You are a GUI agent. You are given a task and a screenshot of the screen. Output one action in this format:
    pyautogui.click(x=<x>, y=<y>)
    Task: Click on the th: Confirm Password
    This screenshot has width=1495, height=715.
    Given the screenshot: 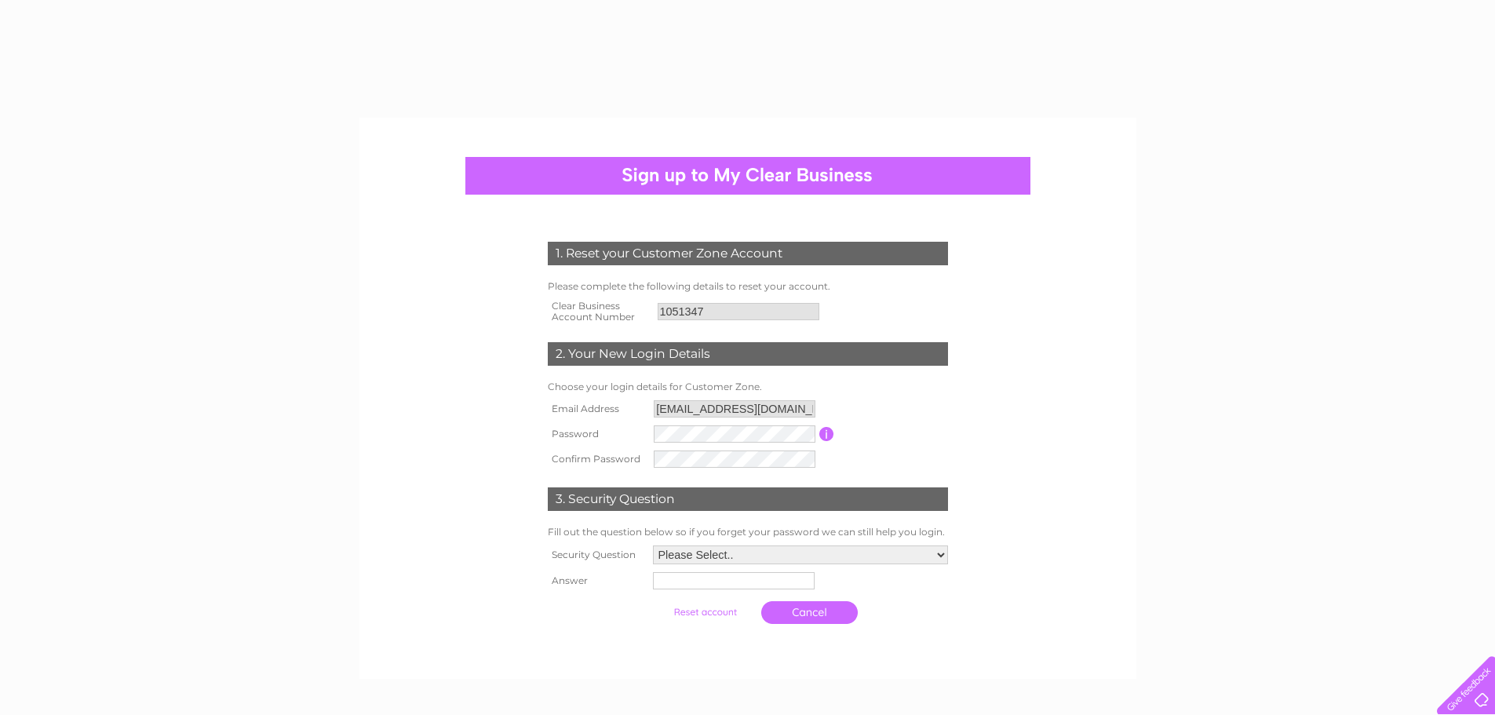 What is the action you would take?
    pyautogui.click(x=597, y=459)
    